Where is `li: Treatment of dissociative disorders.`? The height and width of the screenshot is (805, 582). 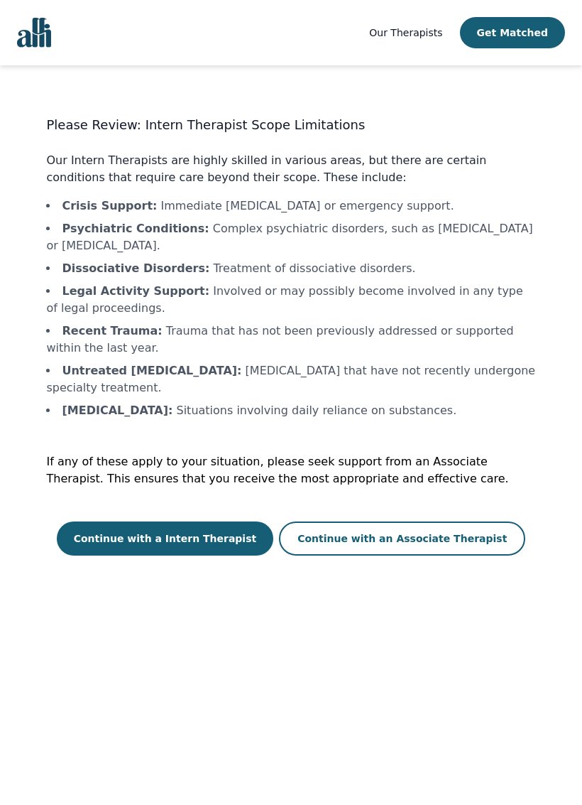
li: Treatment of dissociative disorders. is located at coordinates (290, 268).